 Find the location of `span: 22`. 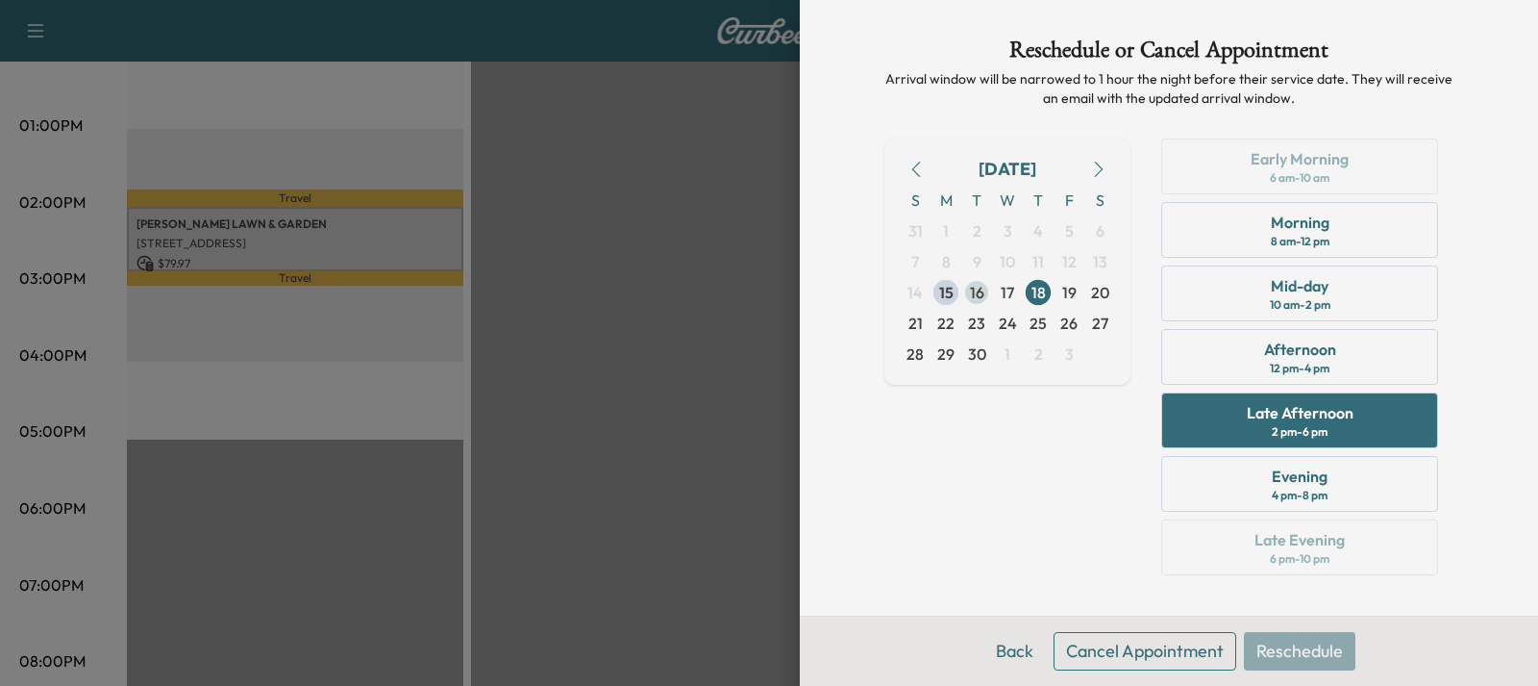

span: 22 is located at coordinates (946, 323).